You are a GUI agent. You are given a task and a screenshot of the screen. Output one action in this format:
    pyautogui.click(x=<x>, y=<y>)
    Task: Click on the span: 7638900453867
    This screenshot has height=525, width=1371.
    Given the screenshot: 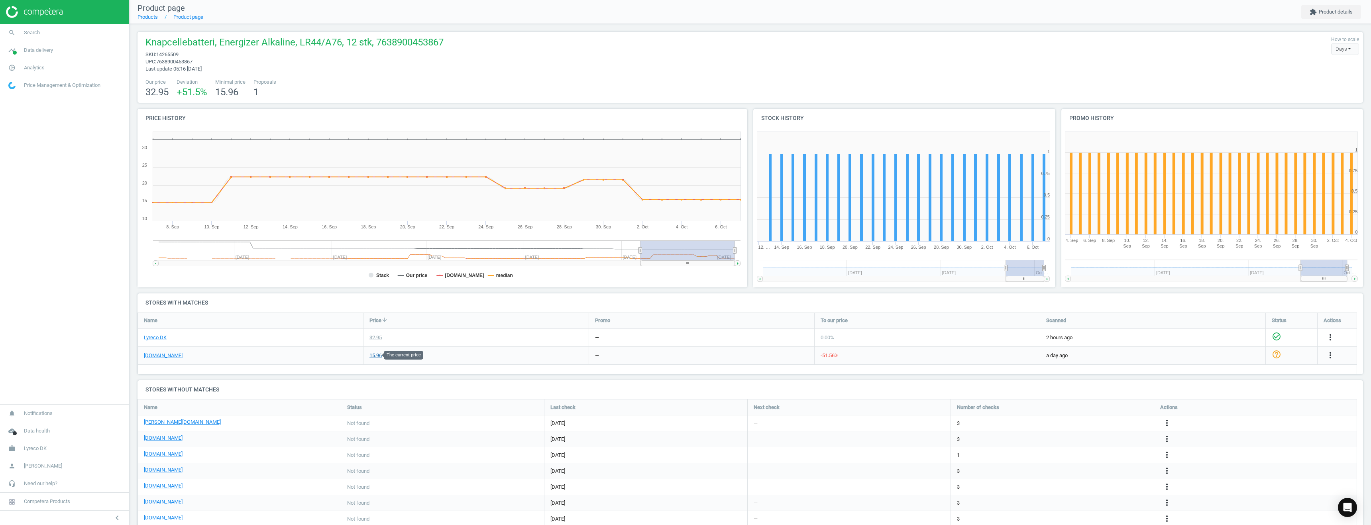 What is the action you would take?
    pyautogui.click(x=174, y=61)
    